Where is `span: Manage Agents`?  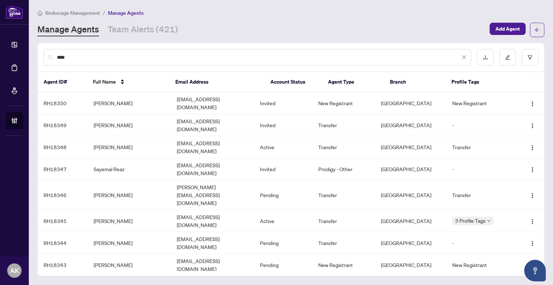
span: Manage Agents is located at coordinates (126, 13).